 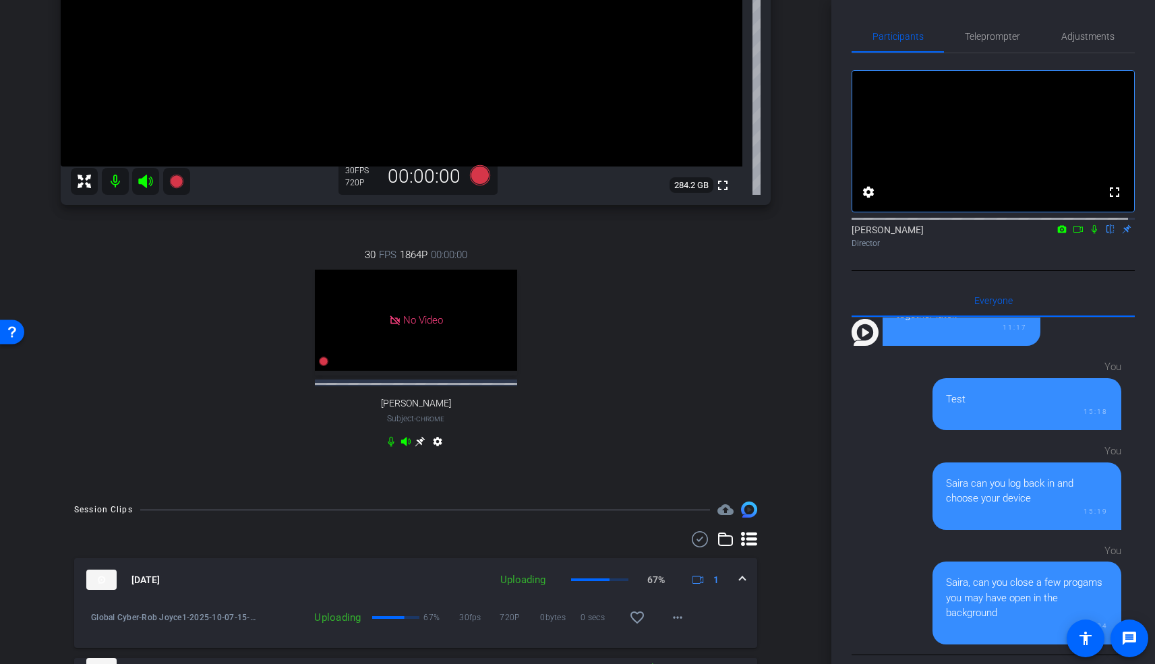 What do you see at coordinates (993, 301) in the screenshot?
I see `span: Everyone` at bounding box center [993, 301].